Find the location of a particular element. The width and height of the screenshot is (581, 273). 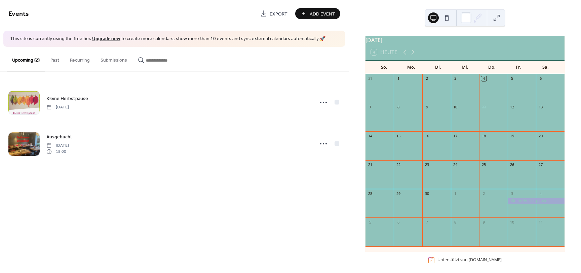

span: 18:00 is located at coordinates (57, 152).